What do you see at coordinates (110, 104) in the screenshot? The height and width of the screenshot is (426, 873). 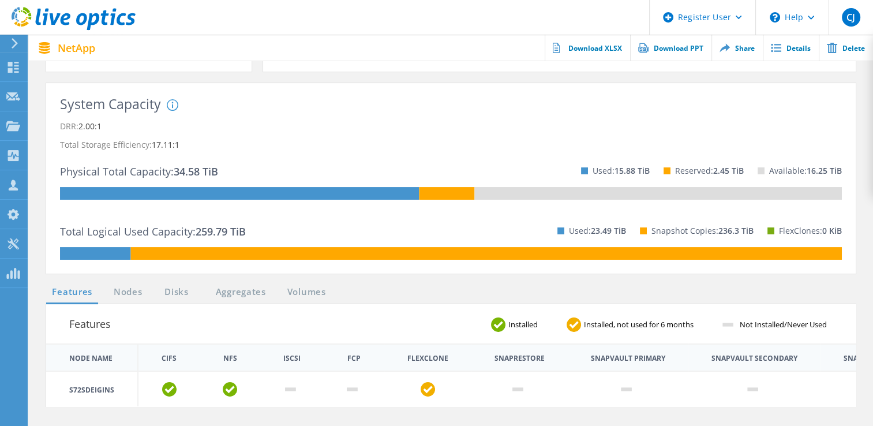 I see `h3: System Capacity` at bounding box center [110, 104].